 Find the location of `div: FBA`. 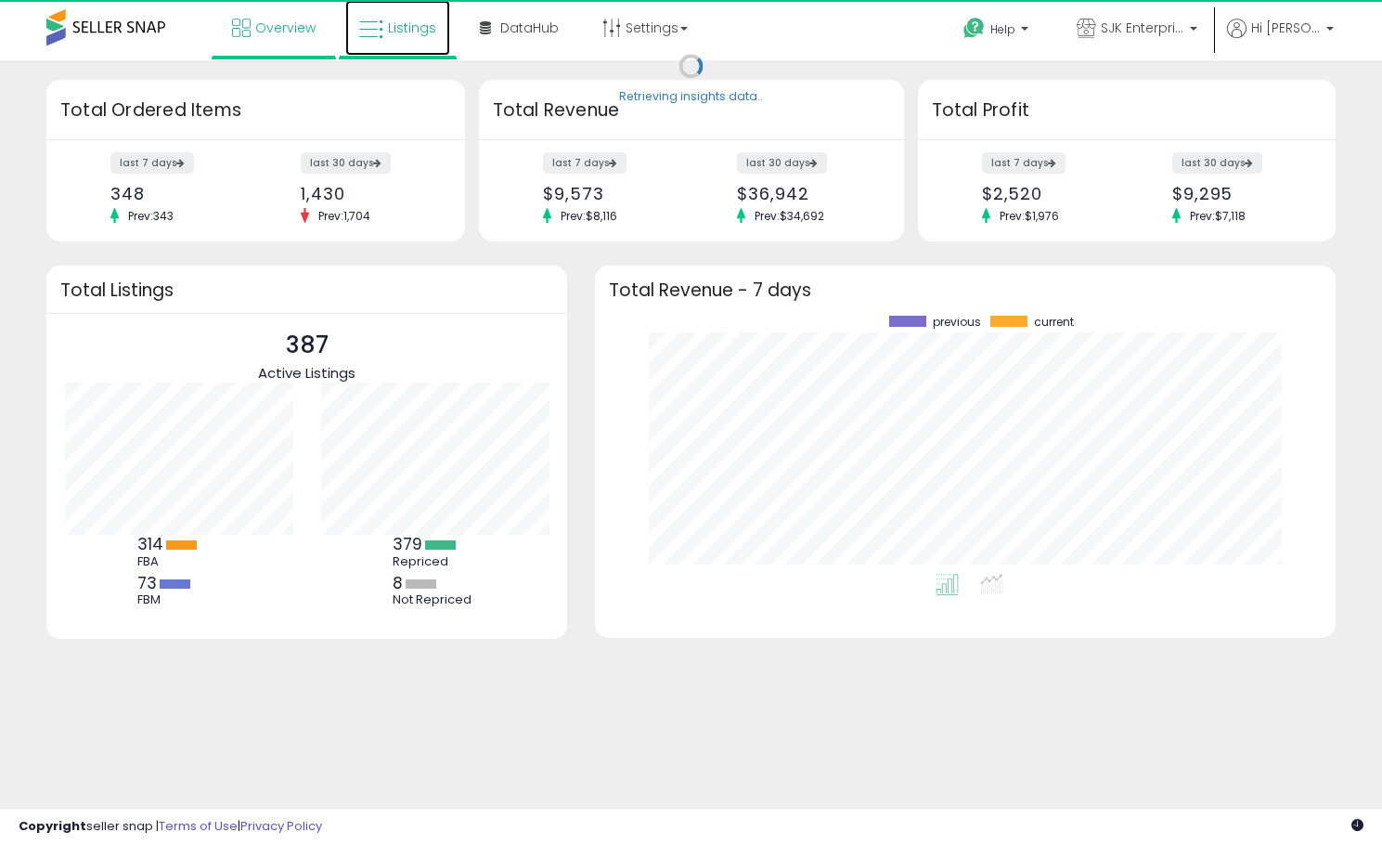

div: FBA is located at coordinates (179, 562).